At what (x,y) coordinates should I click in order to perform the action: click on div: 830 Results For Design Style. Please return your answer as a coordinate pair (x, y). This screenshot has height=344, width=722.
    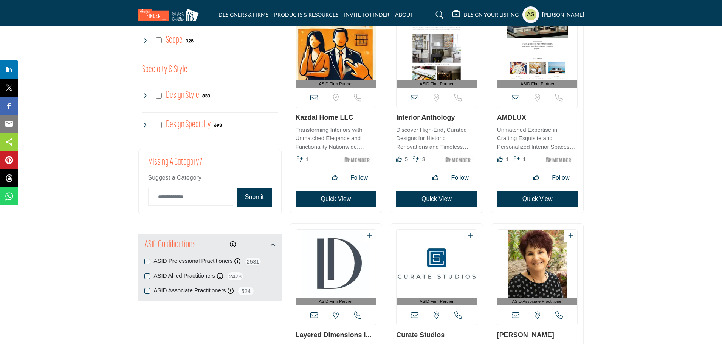
    Looking at the image, I should click on (206, 96).